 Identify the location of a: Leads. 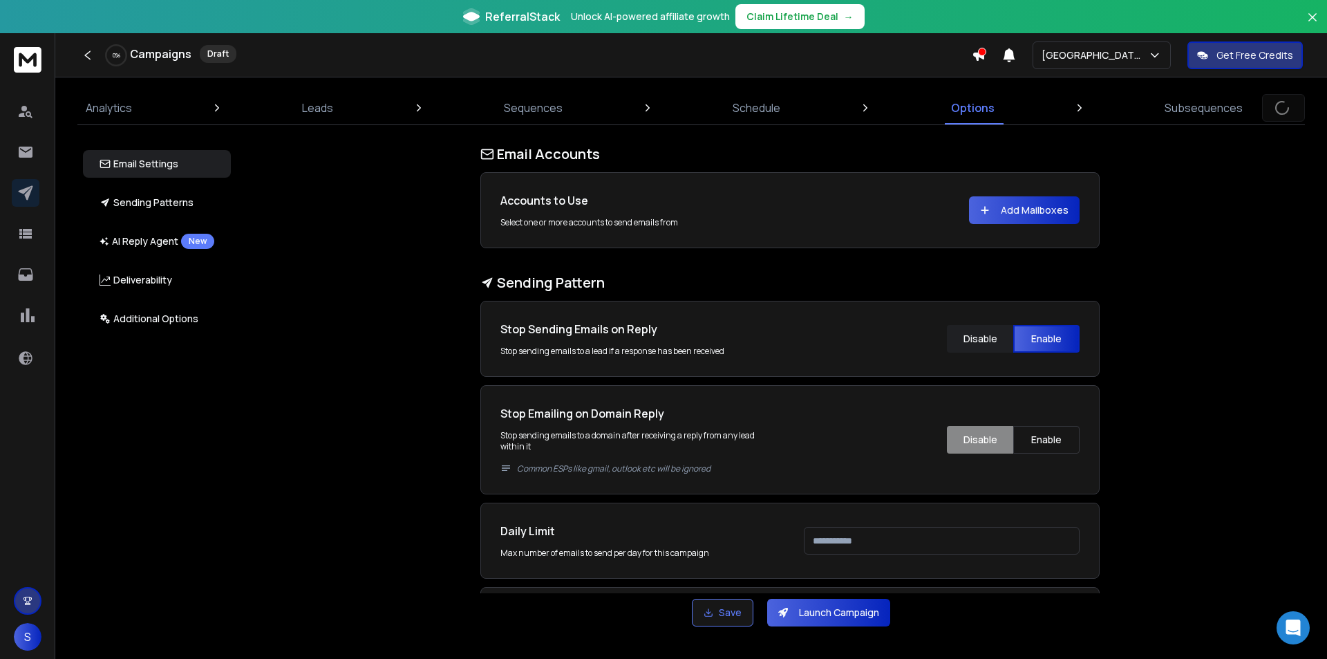
(317, 108).